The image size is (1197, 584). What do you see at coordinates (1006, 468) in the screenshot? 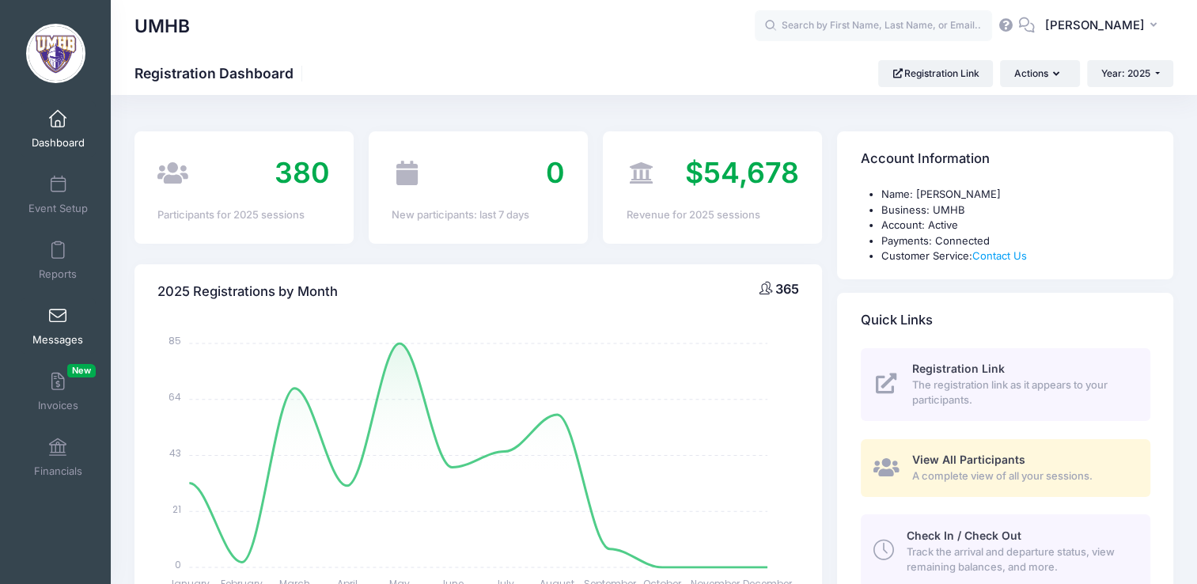
I see `a: View All Participants A complete view of all your sessions.` at bounding box center [1006, 468].